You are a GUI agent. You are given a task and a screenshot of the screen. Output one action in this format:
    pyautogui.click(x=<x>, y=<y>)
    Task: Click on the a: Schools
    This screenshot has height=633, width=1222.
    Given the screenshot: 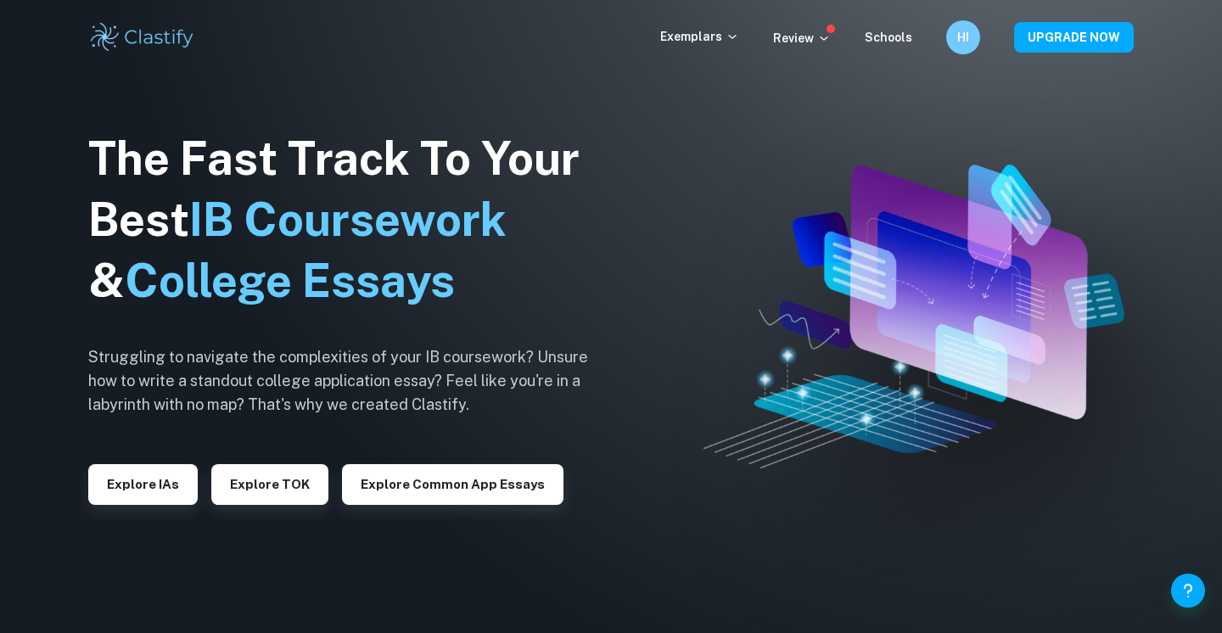 What is the action you would take?
    pyautogui.click(x=888, y=37)
    